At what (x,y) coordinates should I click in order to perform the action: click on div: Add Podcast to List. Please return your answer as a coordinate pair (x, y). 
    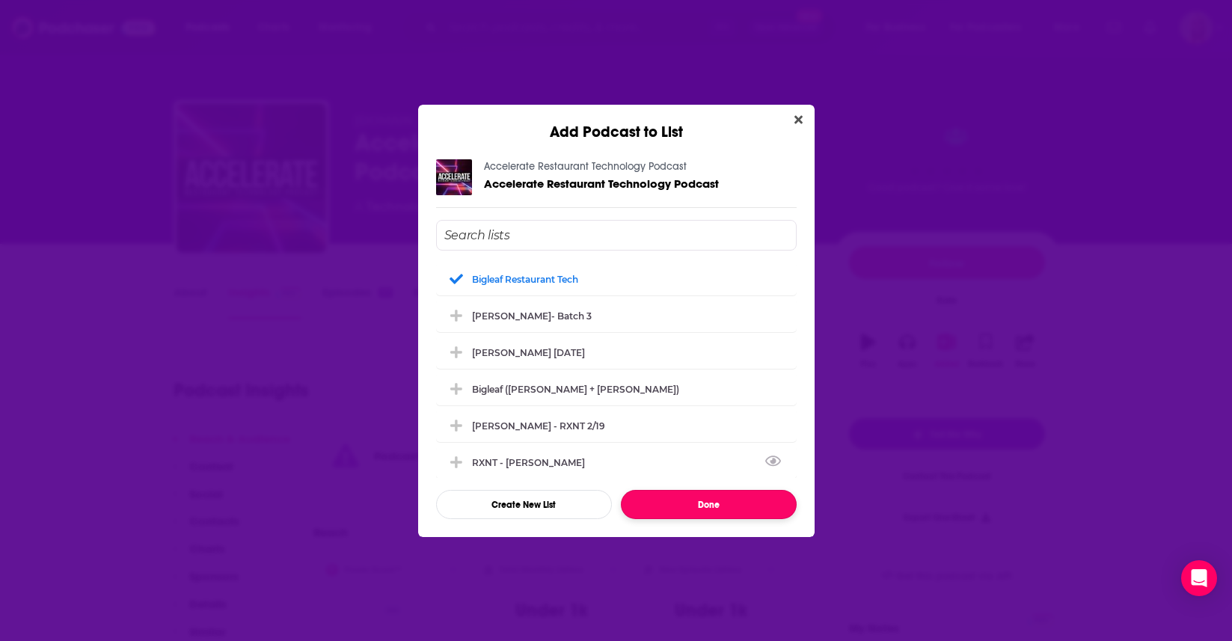
    Looking at the image, I should click on (616, 123).